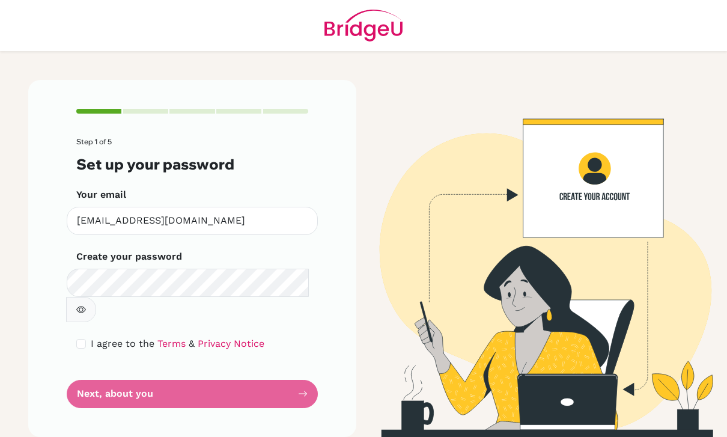 The image size is (727, 437). Describe the element at coordinates (123, 343) in the screenshot. I see `span: I agree to the` at that location.